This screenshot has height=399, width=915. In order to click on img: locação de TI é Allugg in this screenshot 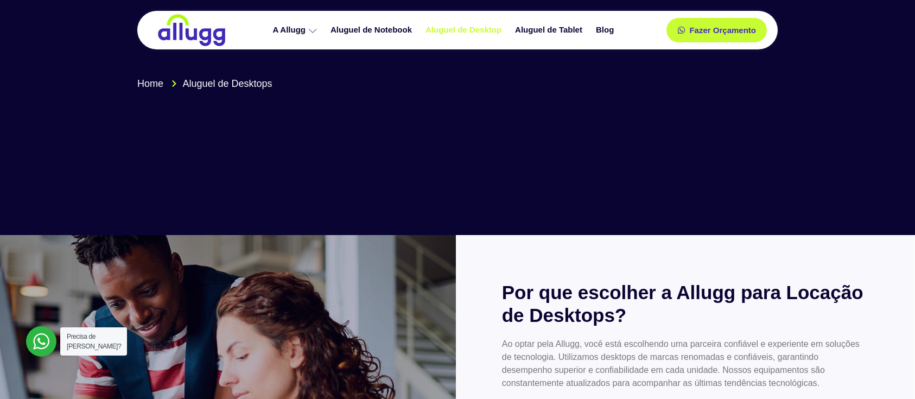, I will do `click(192, 30)`.